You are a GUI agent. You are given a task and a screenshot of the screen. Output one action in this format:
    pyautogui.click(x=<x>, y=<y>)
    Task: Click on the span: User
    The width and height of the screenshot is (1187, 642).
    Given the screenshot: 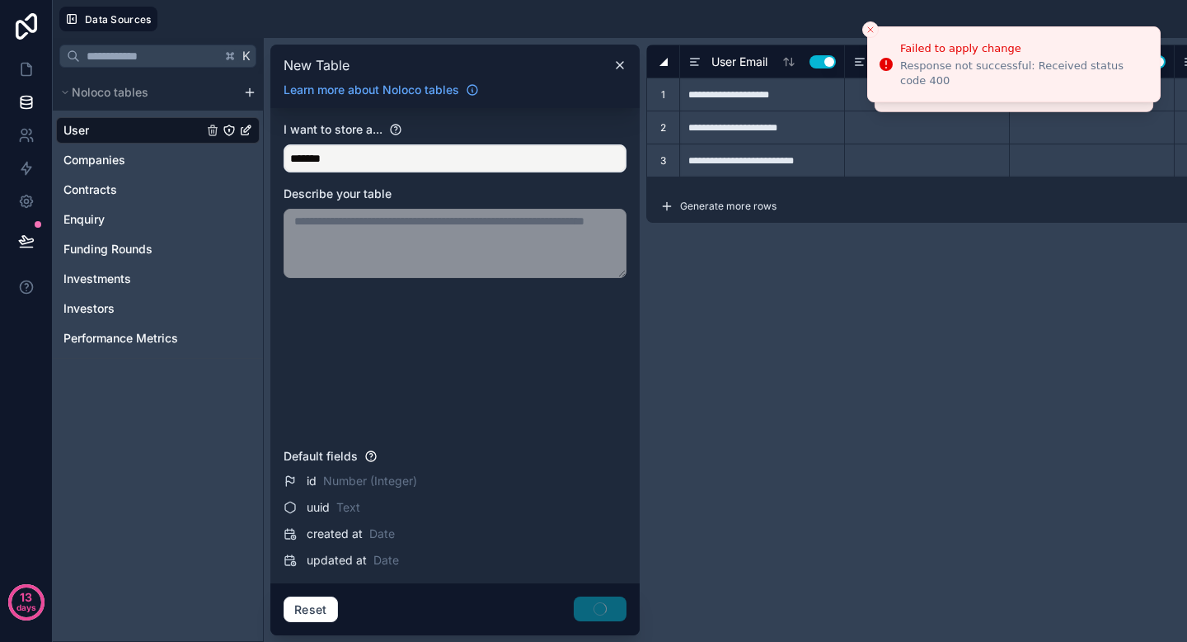 What is the action you would take?
    pyautogui.click(x=76, y=130)
    